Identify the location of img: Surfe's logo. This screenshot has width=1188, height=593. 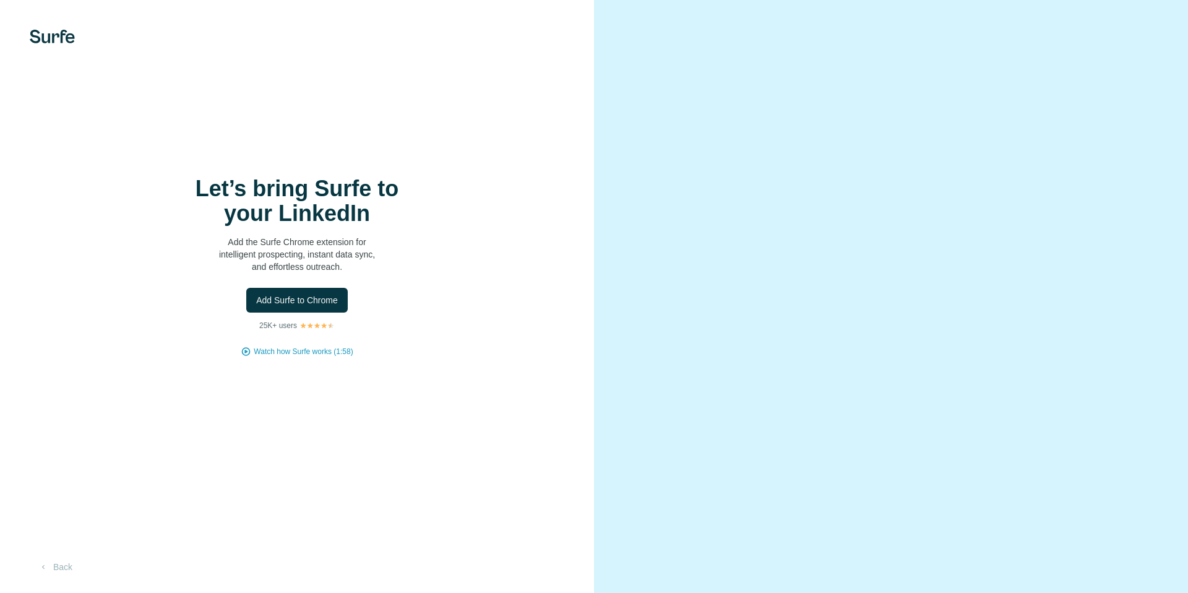
(52, 36).